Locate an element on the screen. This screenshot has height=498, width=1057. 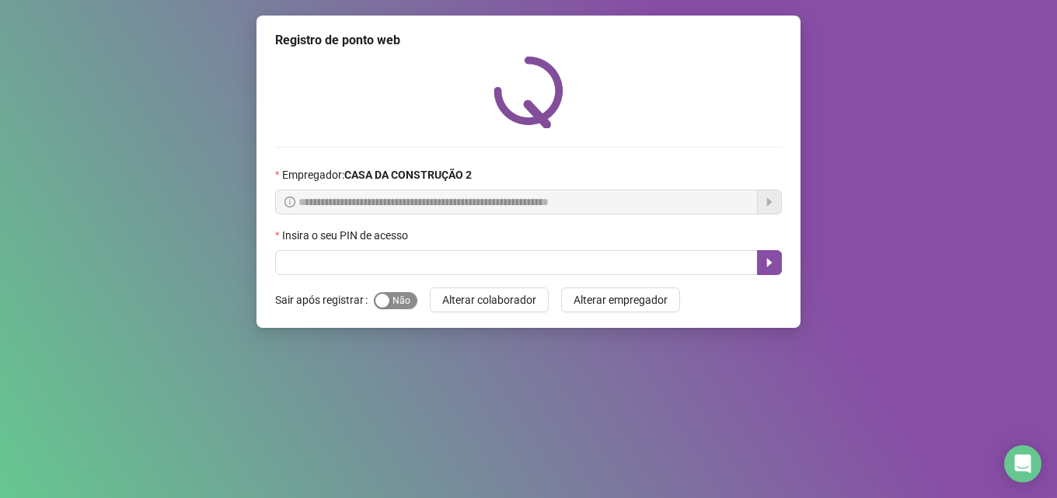
button: Alterar empregador is located at coordinates (620, 300).